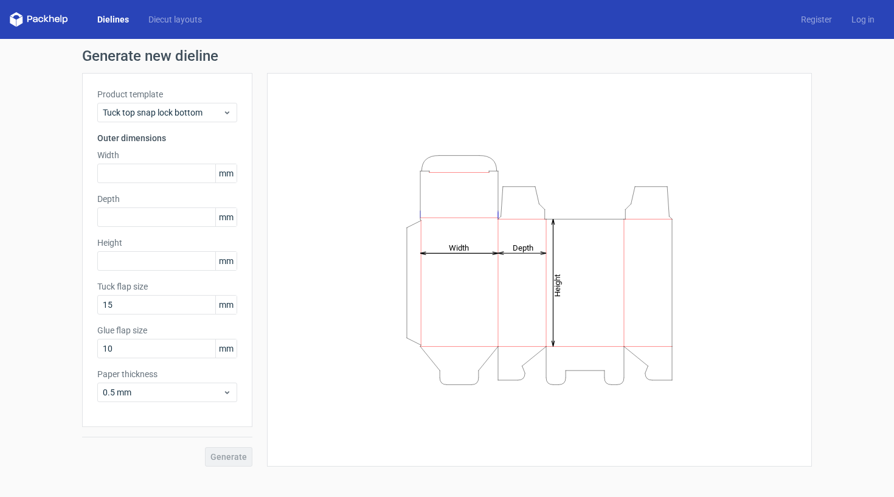  I want to click on span: Tuck top snap lock bottom, so click(162, 113).